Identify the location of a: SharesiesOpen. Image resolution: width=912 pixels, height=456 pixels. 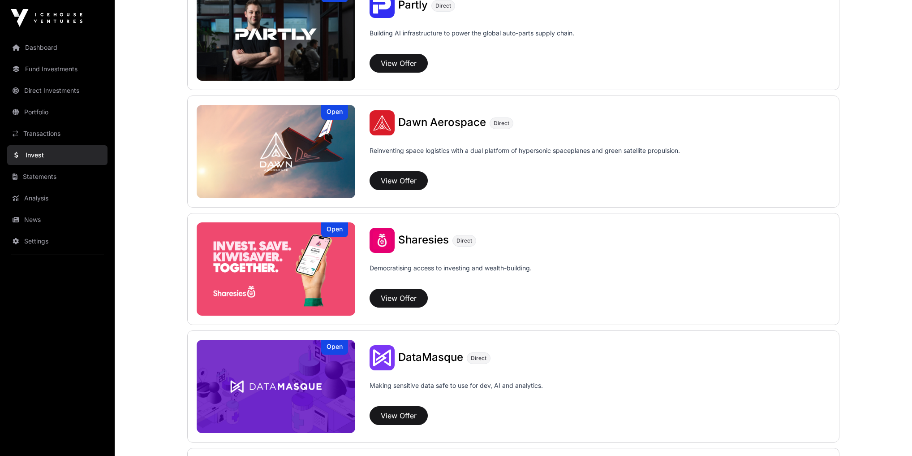
(276, 269).